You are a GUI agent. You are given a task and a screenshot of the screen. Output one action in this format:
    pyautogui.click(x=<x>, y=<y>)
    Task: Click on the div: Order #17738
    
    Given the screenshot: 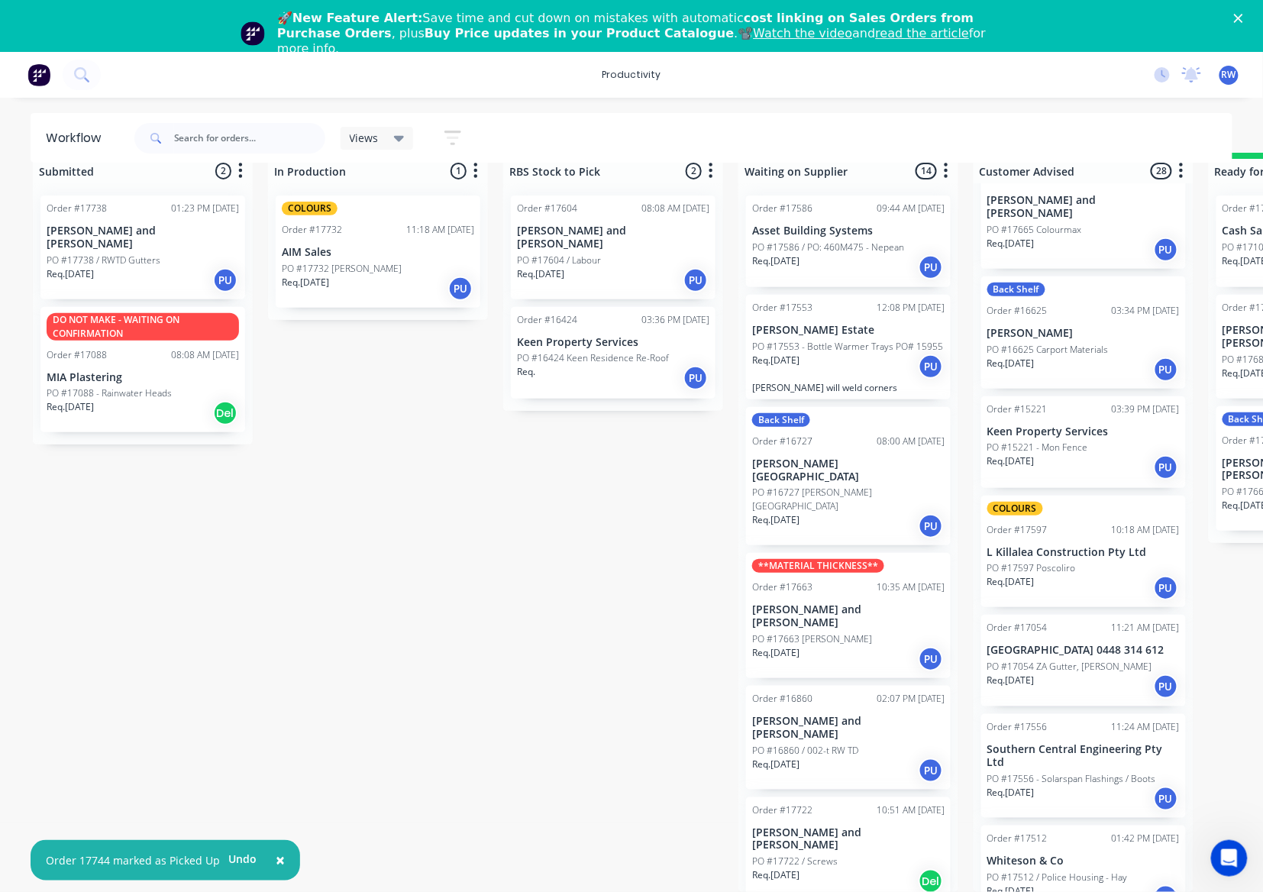 What is the action you would take?
    pyautogui.click(x=76, y=208)
    